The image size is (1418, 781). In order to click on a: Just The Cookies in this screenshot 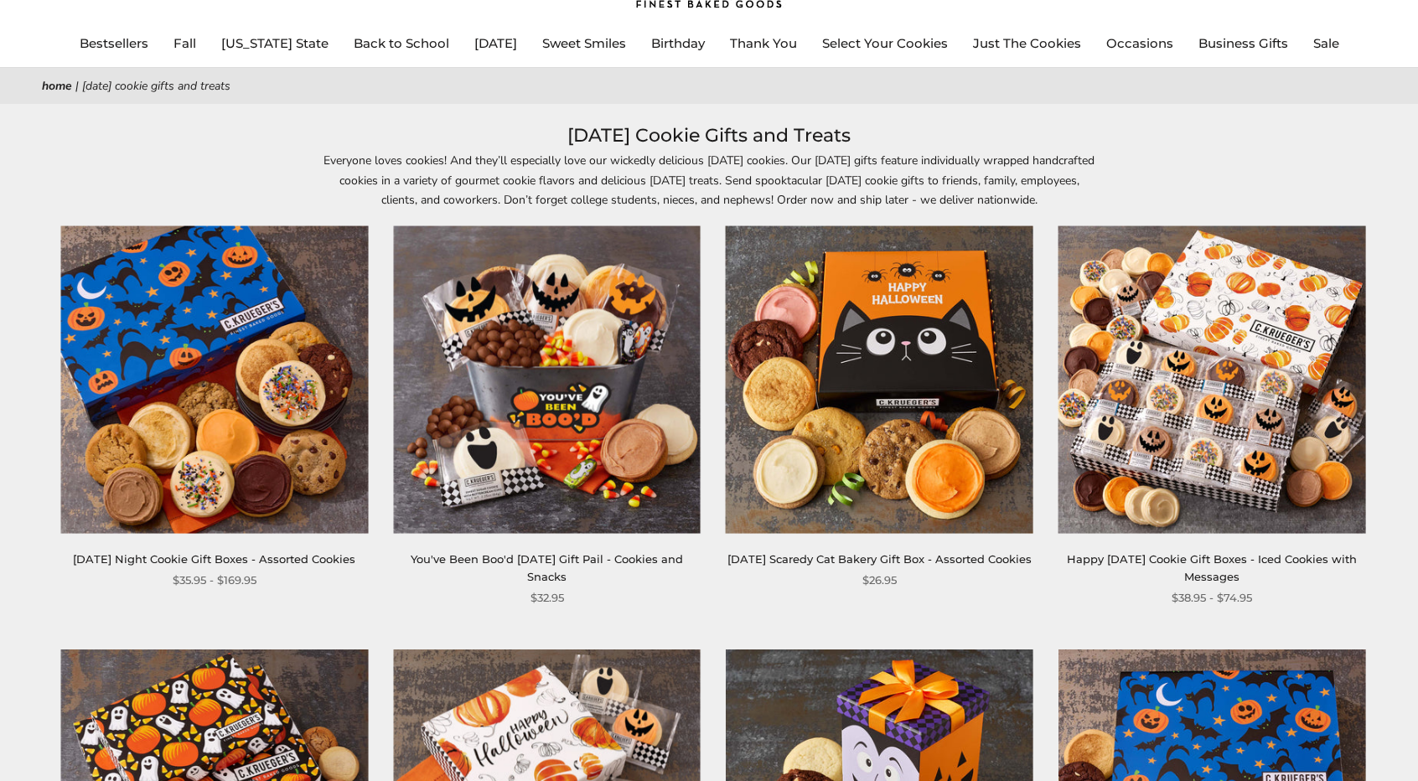, I will do `click(1027, 43)`.